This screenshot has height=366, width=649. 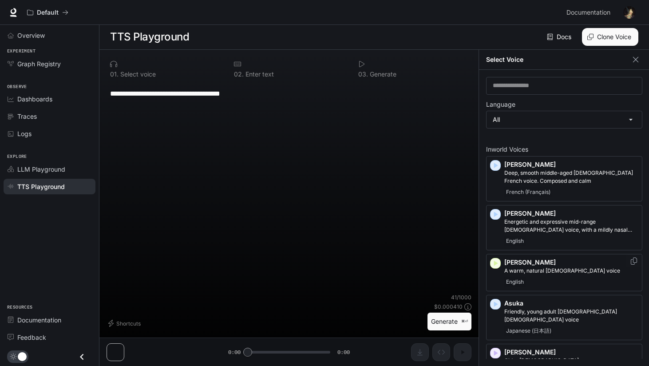 I want to click on p: 41 / 1000, so click(x=461, y=297).